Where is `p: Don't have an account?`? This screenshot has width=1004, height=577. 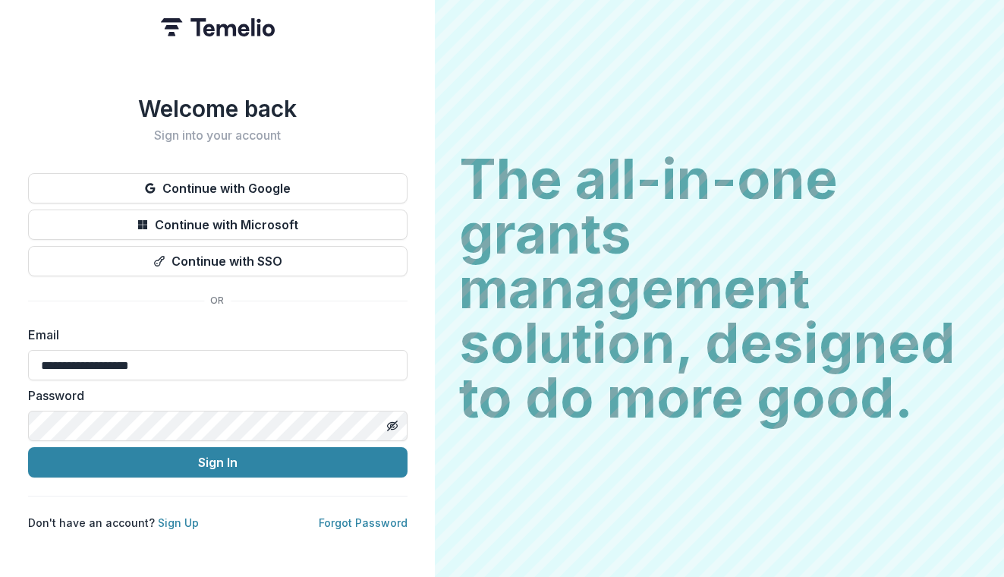
p: Don't have an account? is located at coordinates (113, 522).